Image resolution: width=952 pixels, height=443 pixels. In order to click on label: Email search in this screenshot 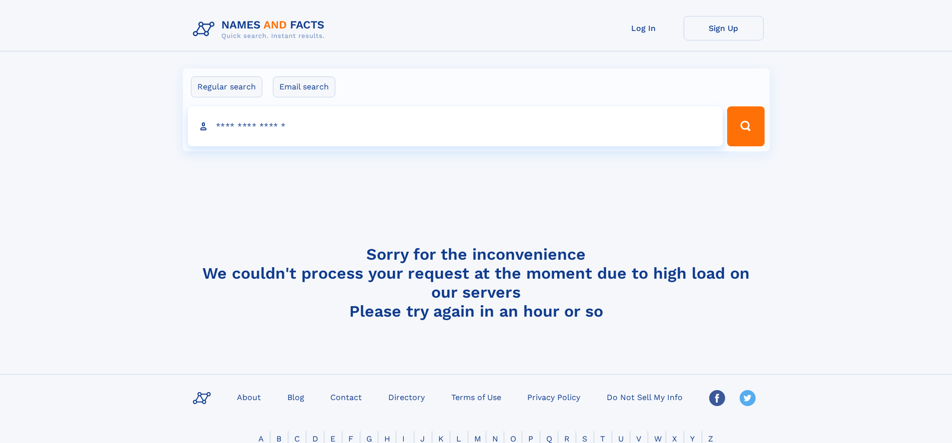, I will do `click(304, 87)`.